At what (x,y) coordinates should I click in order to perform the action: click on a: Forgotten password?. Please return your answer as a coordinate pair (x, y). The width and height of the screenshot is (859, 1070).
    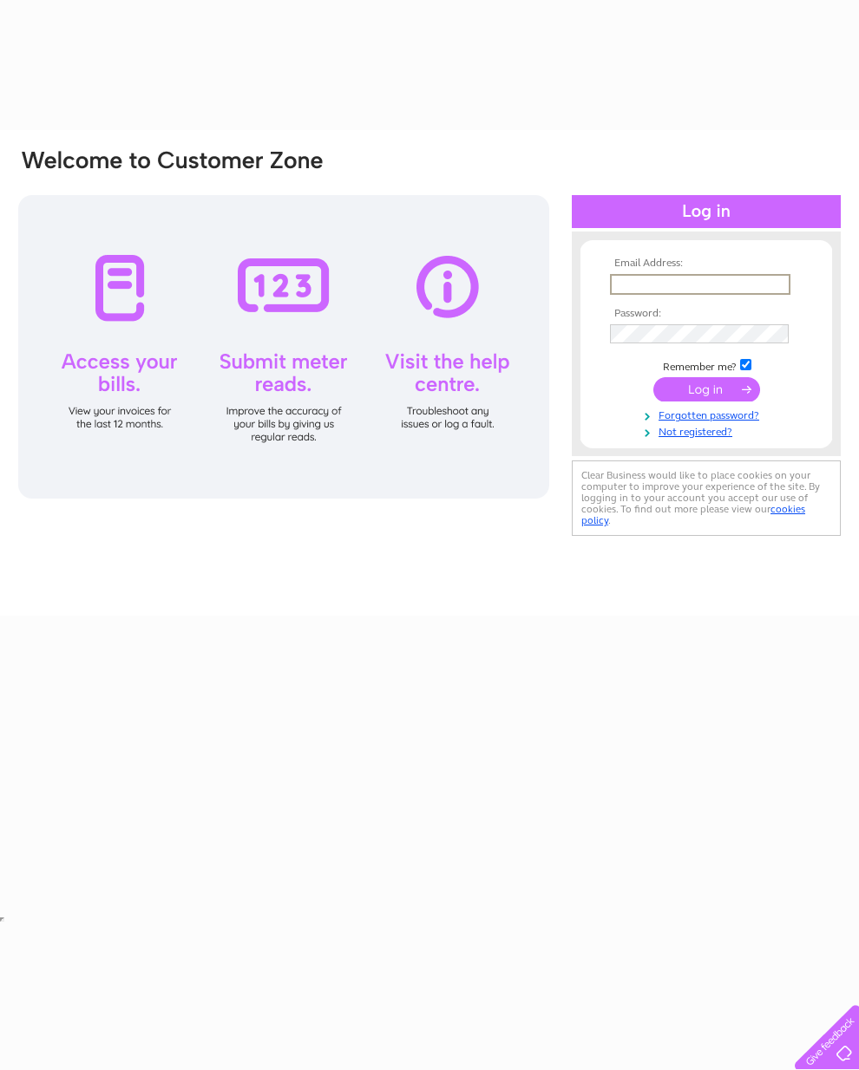
    Looking at the image, I should click on (708, 414).